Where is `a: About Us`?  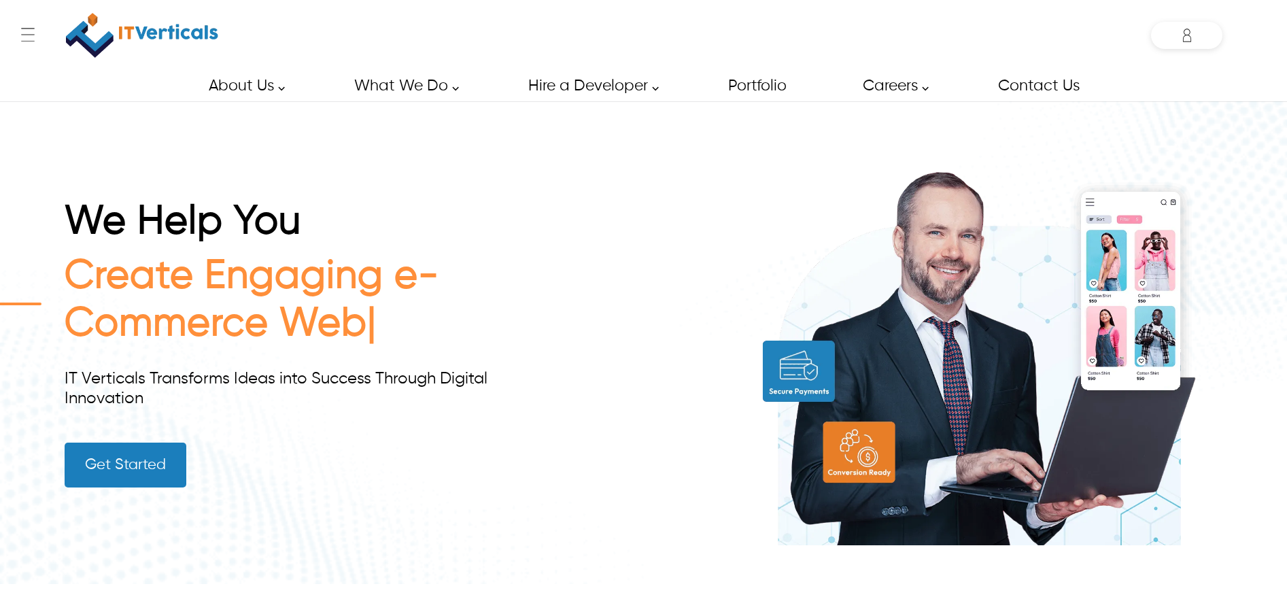 a: About Us is located at coordinates (243, 86).